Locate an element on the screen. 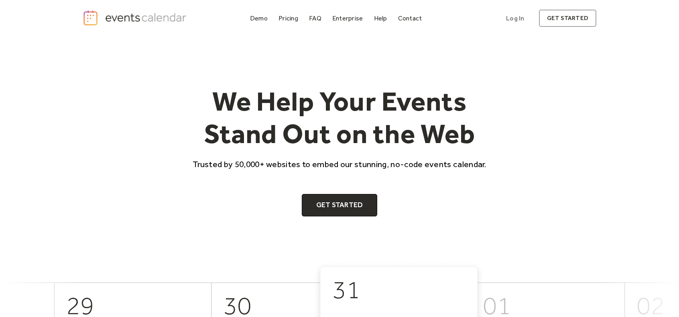  a: Contact is located at coordinates (410, 18).